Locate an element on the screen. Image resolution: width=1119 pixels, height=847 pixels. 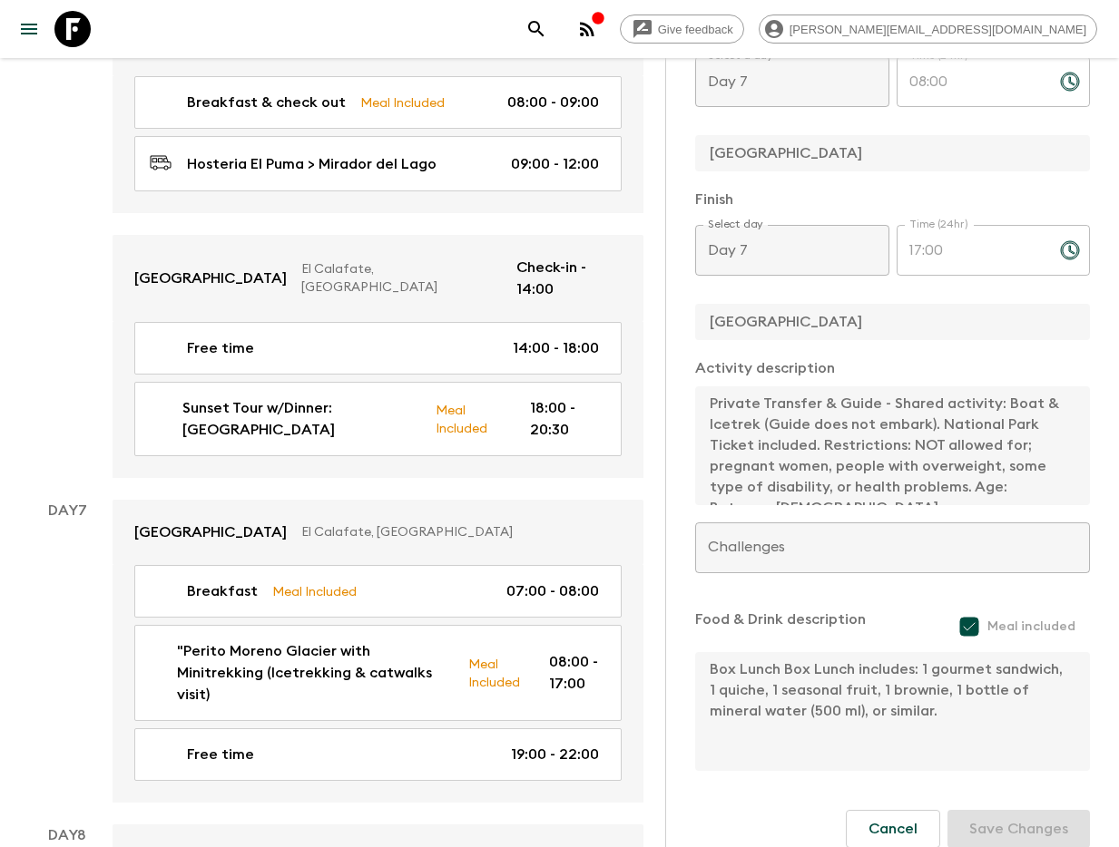
p: Breakfast & check out is located at coordinates (266, 103).